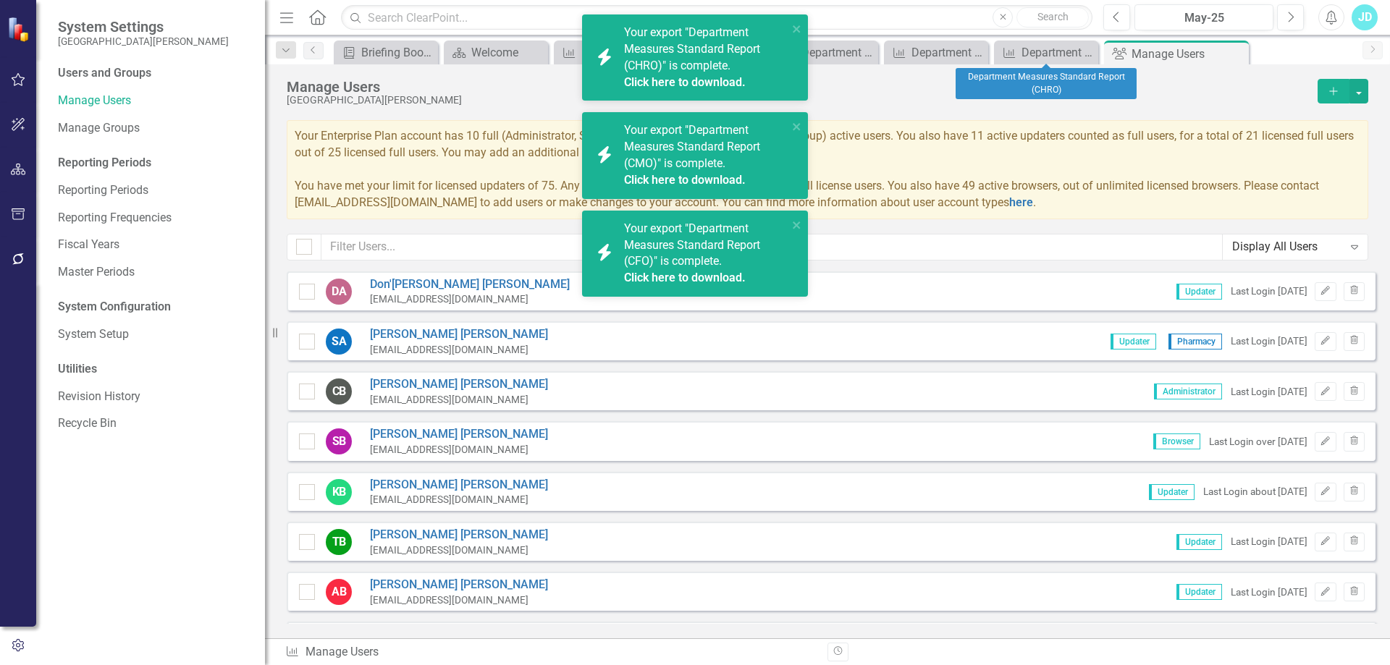 The image size is (1390, 665). What do you see at coordinates (507, 52) in the screenshot?
I see `div: Welcome` at bounding box center [507, 52].